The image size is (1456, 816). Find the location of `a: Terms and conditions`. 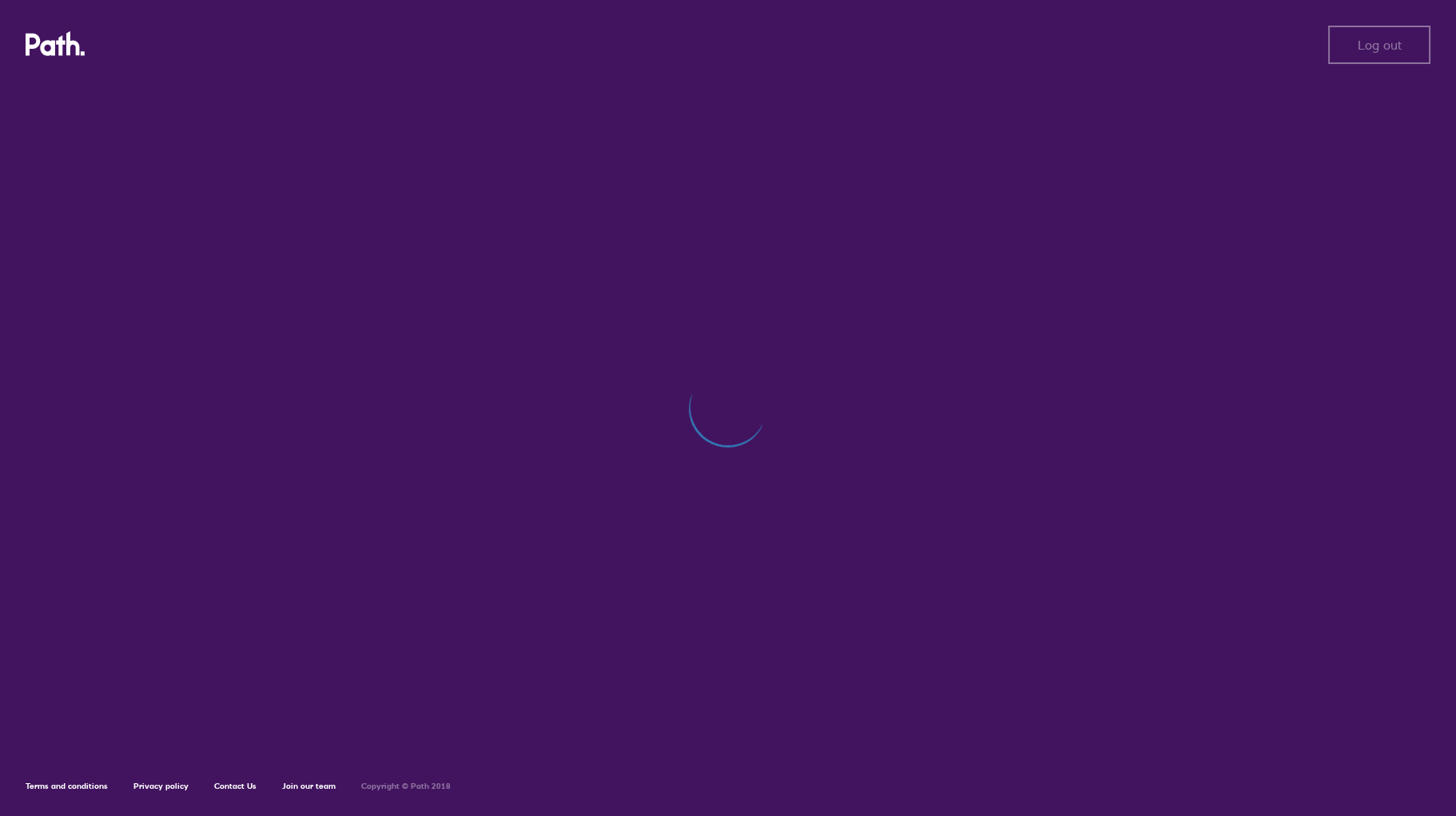

a: Terms and conditions is located at coordinates (67, 785).